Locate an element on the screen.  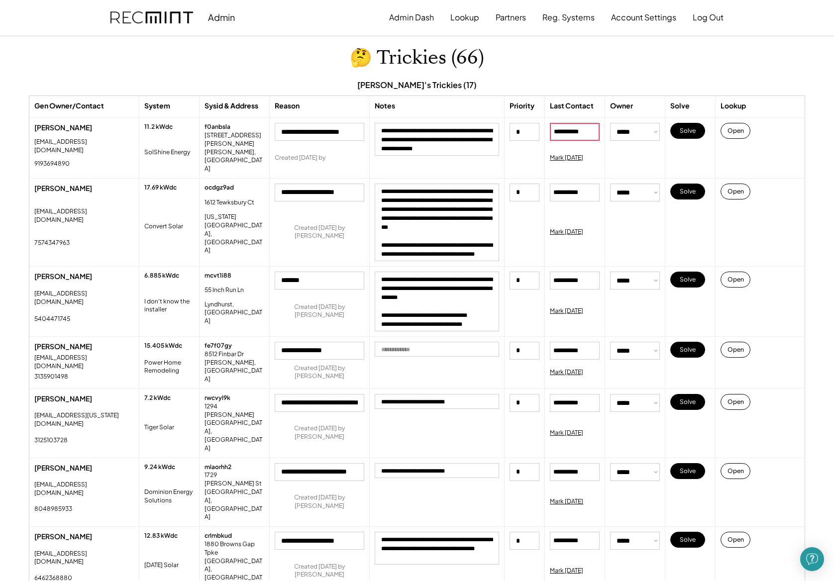
div: 7574347963 is located at coordinates (52, 243).